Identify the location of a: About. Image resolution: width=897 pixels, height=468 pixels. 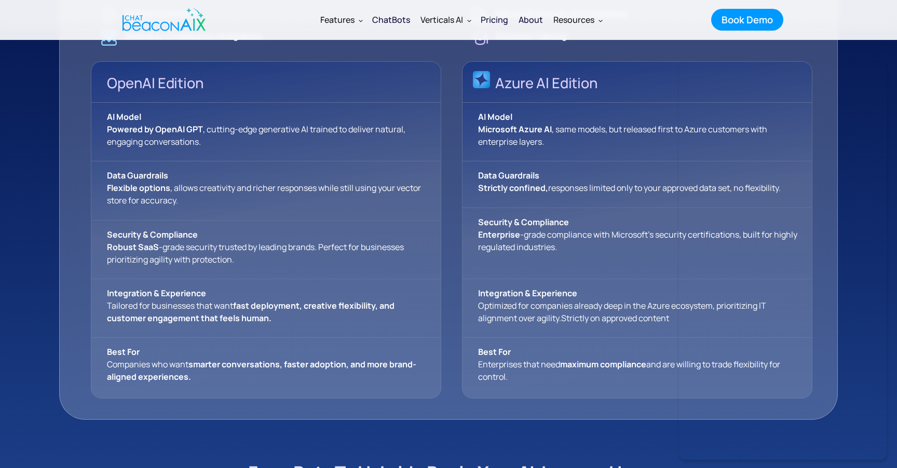
(530, 20).